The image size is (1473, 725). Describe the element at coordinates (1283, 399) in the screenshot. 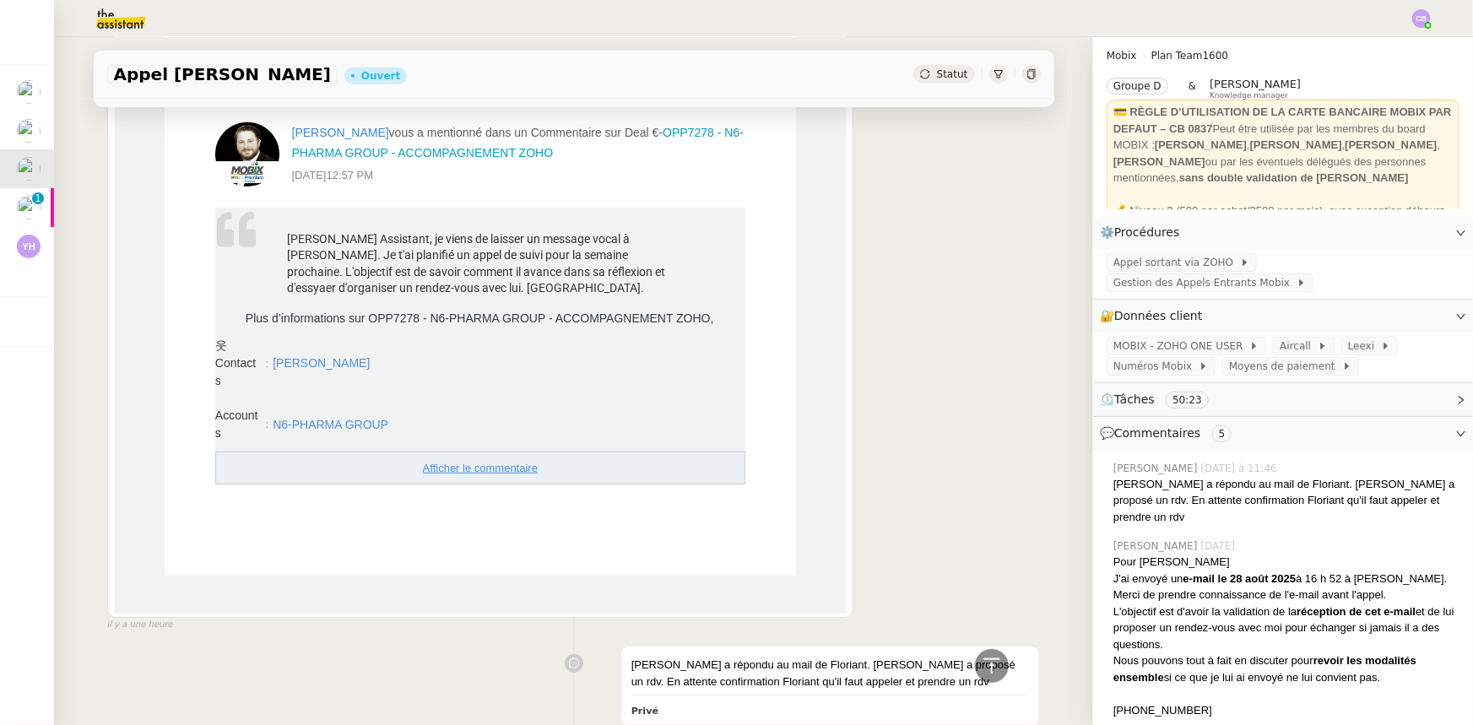

I see `div: ⏲️Tâches 50:23` at that location.